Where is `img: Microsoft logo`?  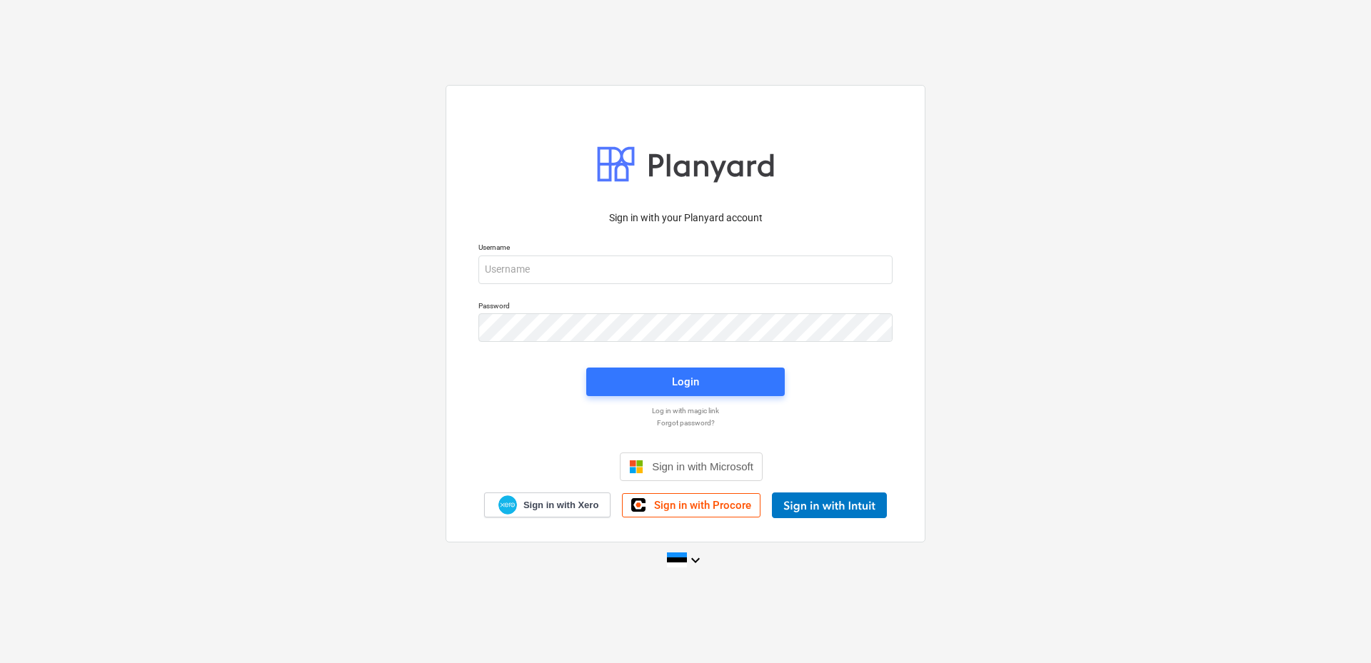
img: Microsoft logo is located at coordinates (636, 467).